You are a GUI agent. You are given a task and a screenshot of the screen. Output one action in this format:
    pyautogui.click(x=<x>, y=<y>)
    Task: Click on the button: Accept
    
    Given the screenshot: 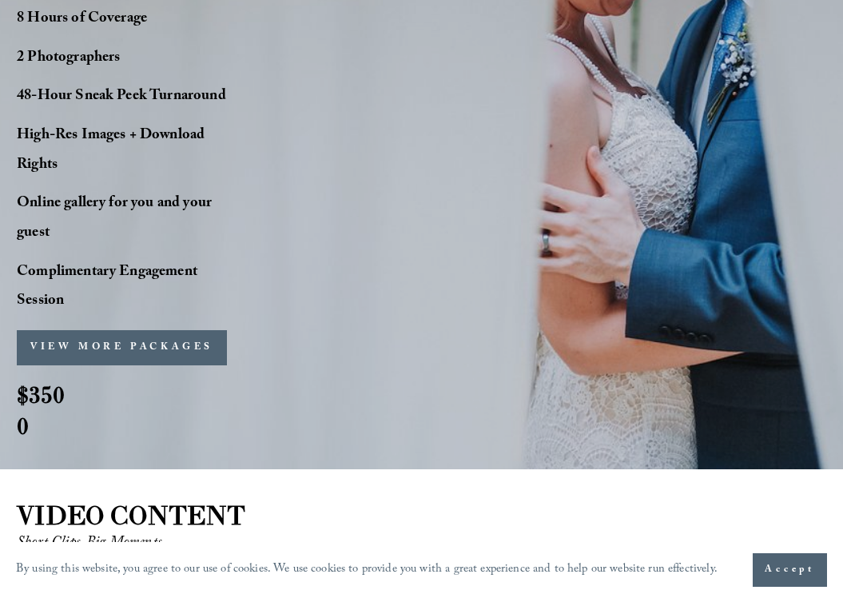 What is the action you would take?
    pyautogui.click(x=789, y=570)
    